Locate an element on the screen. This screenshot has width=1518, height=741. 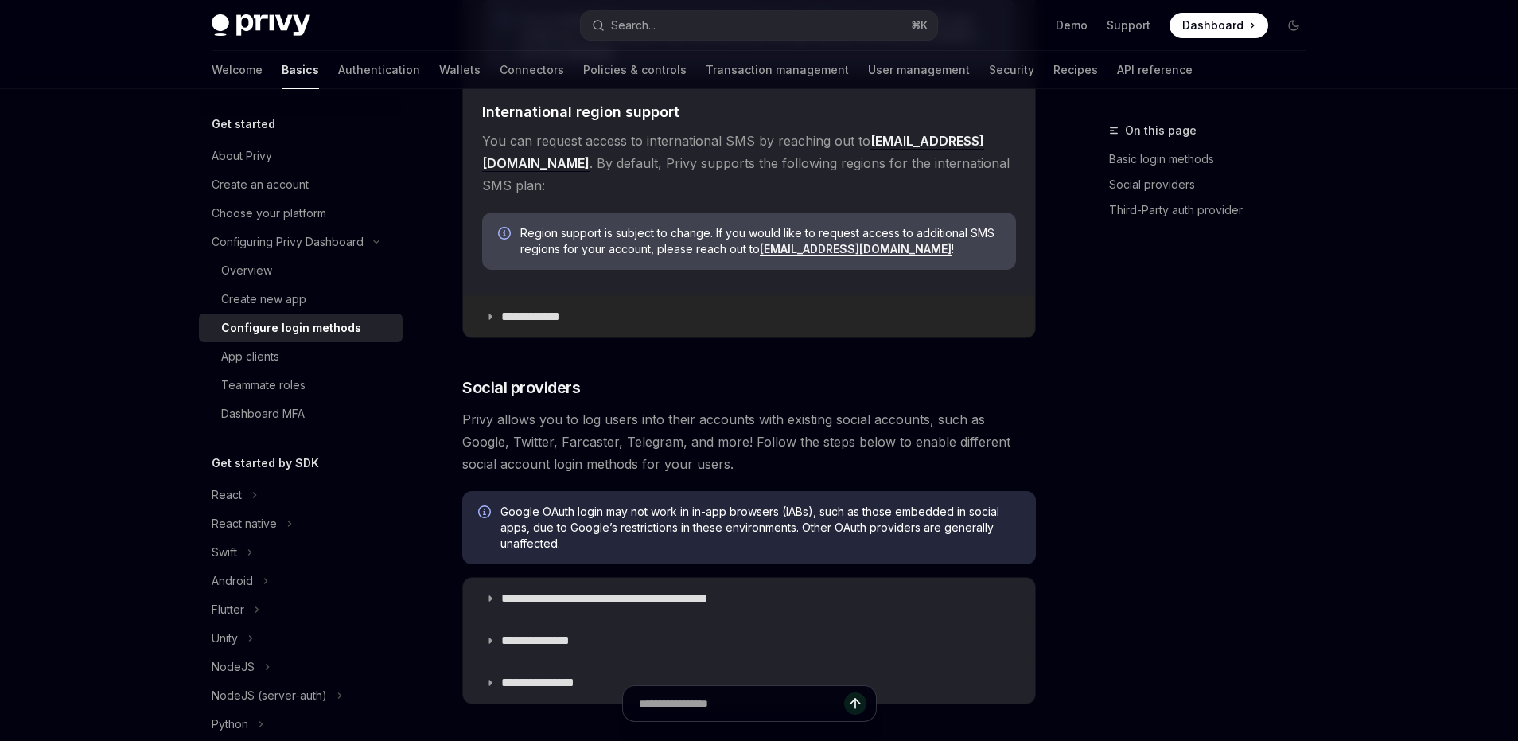
div: Unity is located at coordinates (224, 638).